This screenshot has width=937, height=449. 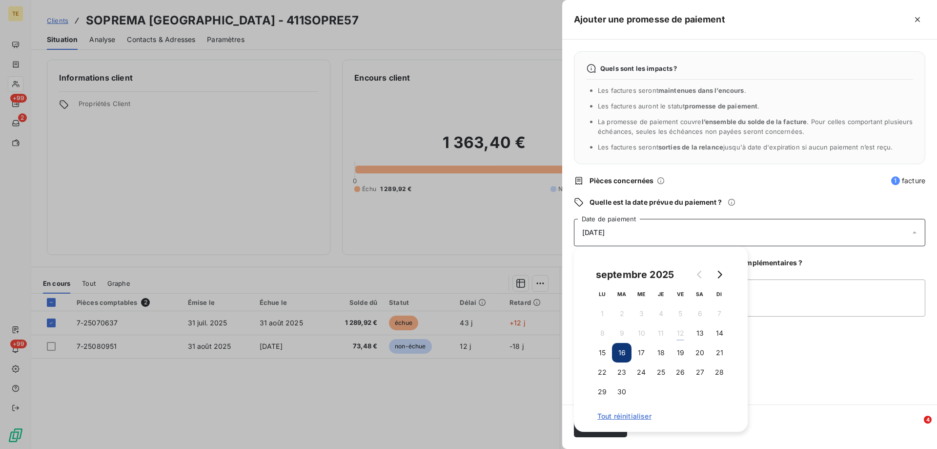 I want to click on button: 23, so click(x=622, y=372).